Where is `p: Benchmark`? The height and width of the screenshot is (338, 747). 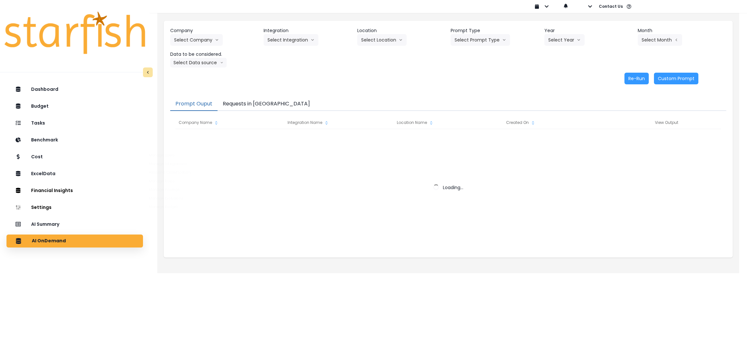 p: Benchmark is located at coordinates (44, 140).